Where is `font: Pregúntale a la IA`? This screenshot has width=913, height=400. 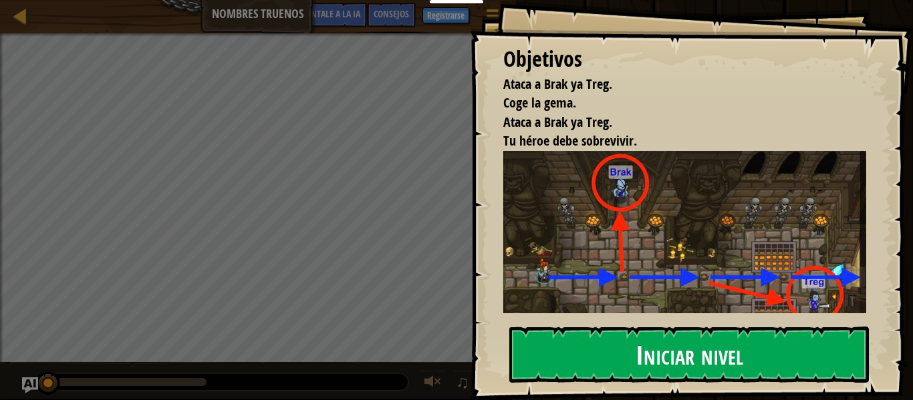 font: Pregúntale a la IA is located at coordinates (324, 13).